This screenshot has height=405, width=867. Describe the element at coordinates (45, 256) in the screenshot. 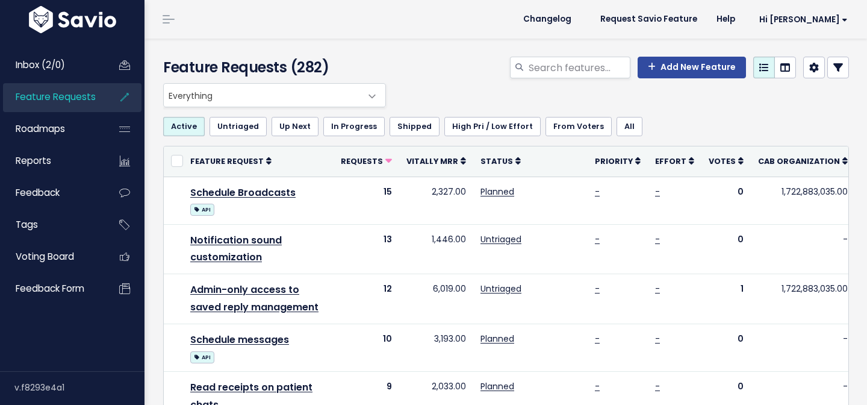

I see `span: Voting Board` at that location.